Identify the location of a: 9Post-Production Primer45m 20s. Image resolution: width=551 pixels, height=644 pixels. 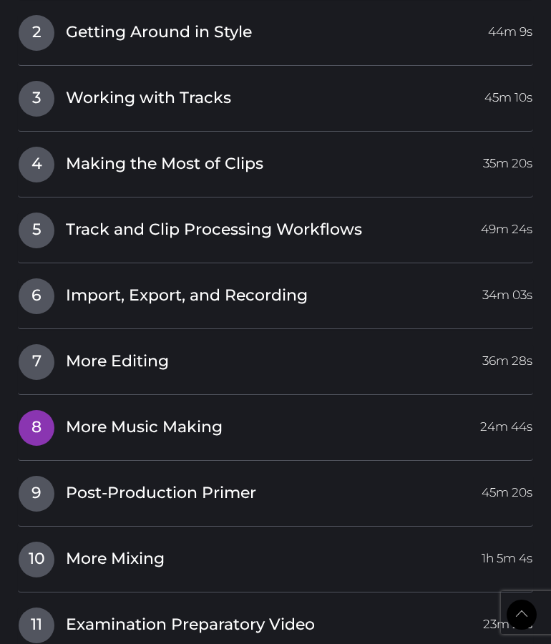
(275, 490).